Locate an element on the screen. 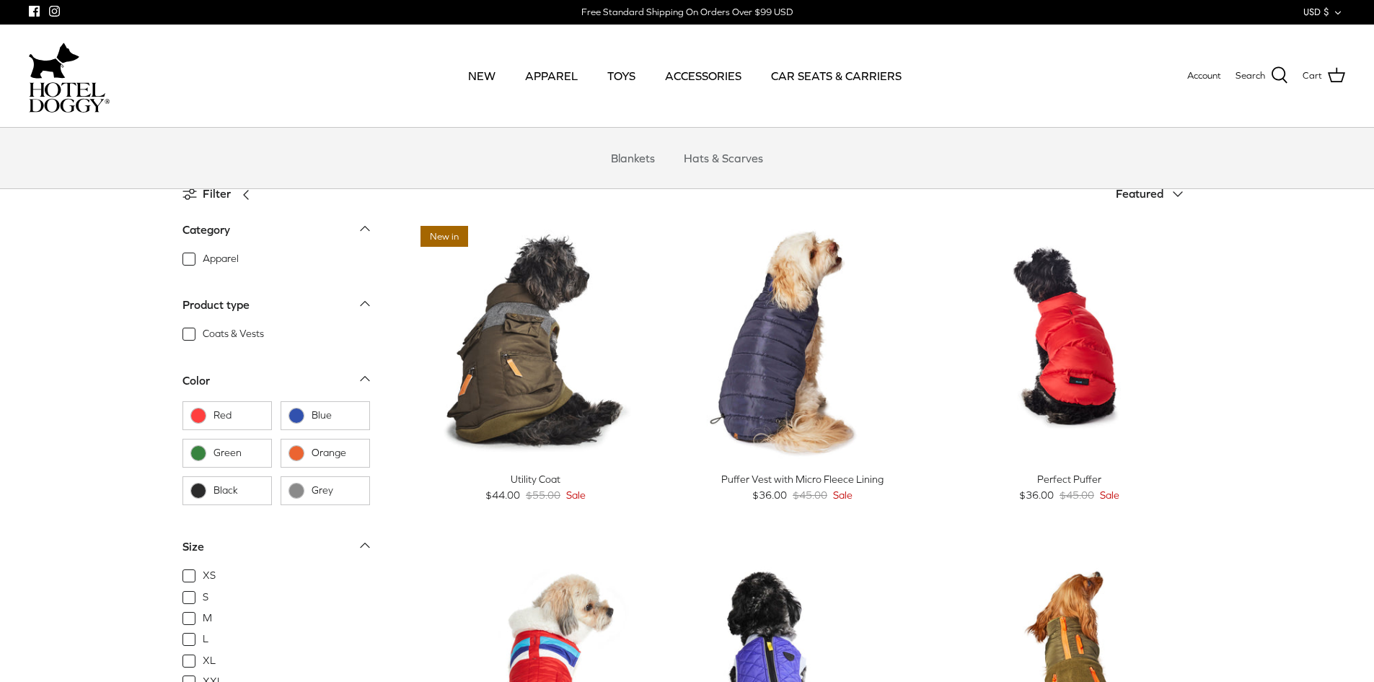 The image size is (1374, 682). span: M is located at coordinates (207, 618).